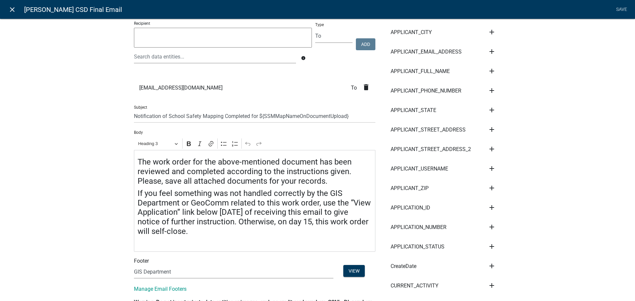 Image resolution: width=635 pixels, height=301 pixels. What do you see at coordinates (255, 172) in the screenshot?
I see `h4: The work order for the above-mentioned document has been reviewed and completed according to the ...` at bounding box center [255, 172].